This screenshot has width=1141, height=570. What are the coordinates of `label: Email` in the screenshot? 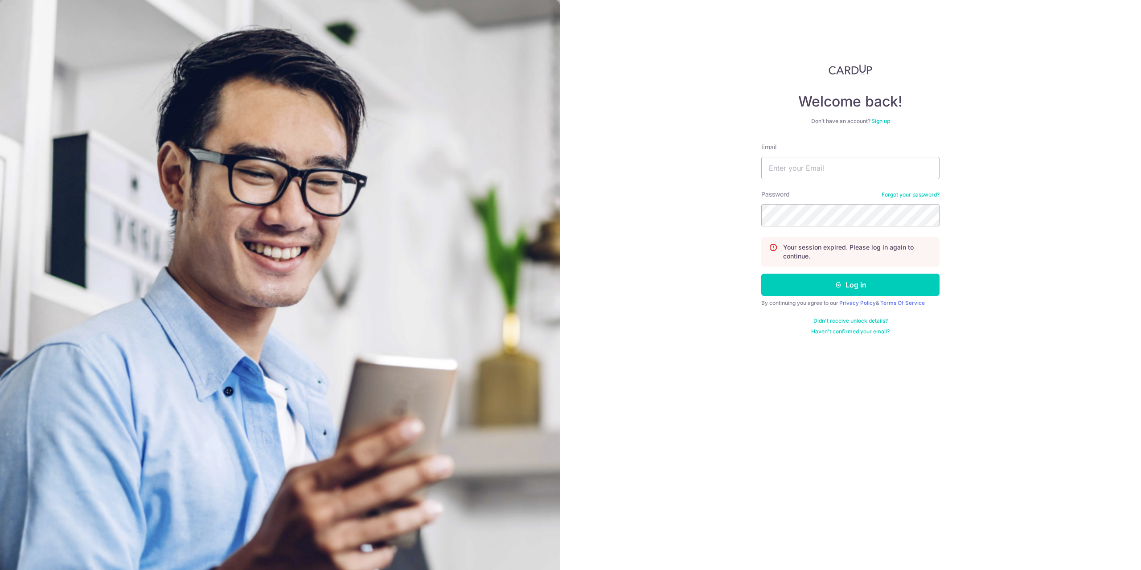 It's located at (769, 147).